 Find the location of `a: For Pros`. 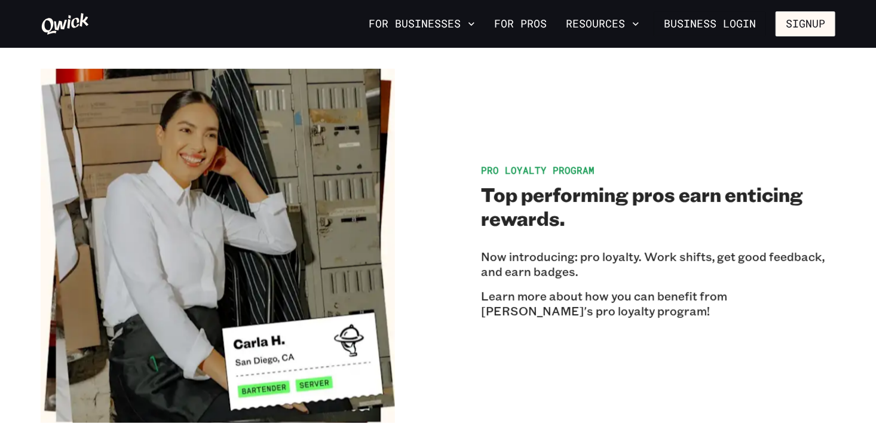

a: For Pros is located at coordinates (520, 24).